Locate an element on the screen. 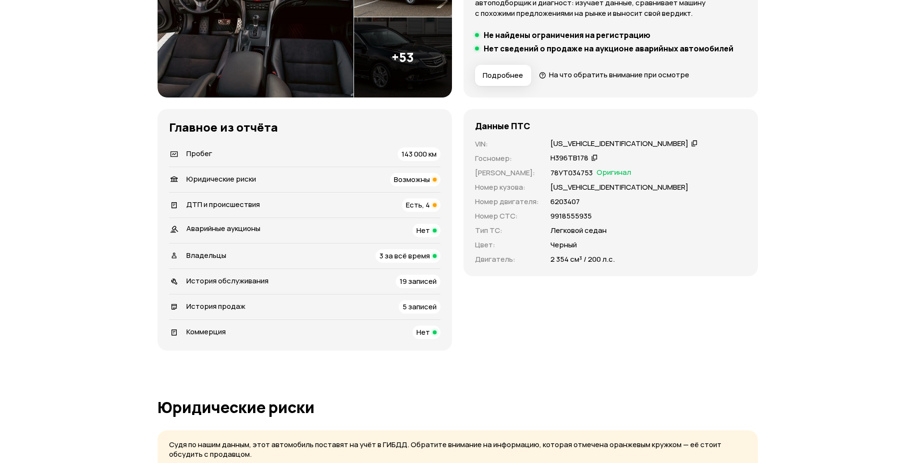  p: 6203407 is located at coordinates (565, 202).